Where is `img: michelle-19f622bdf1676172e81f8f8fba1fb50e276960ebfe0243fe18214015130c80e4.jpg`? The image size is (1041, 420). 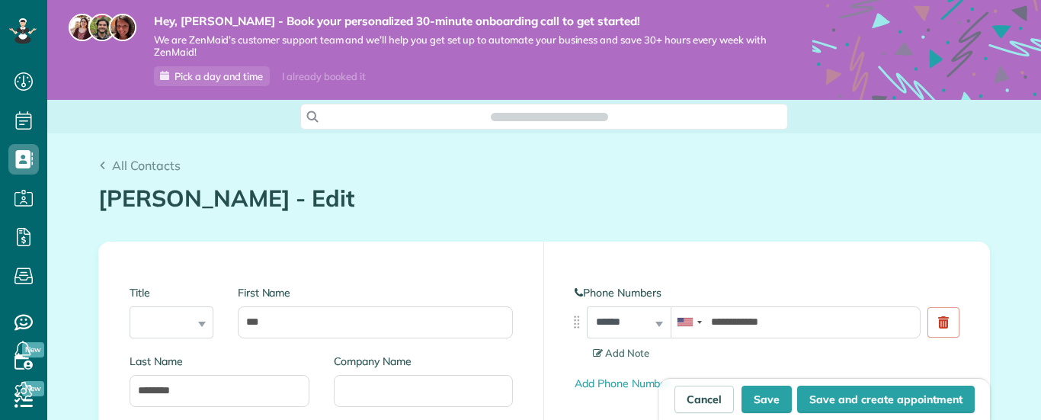
img: michelle-19f622bdf1676172e81f8f8fba1fb50e276960ebfe0243fe18214015130c80e4.jpg is located at coordinates (123, 27).